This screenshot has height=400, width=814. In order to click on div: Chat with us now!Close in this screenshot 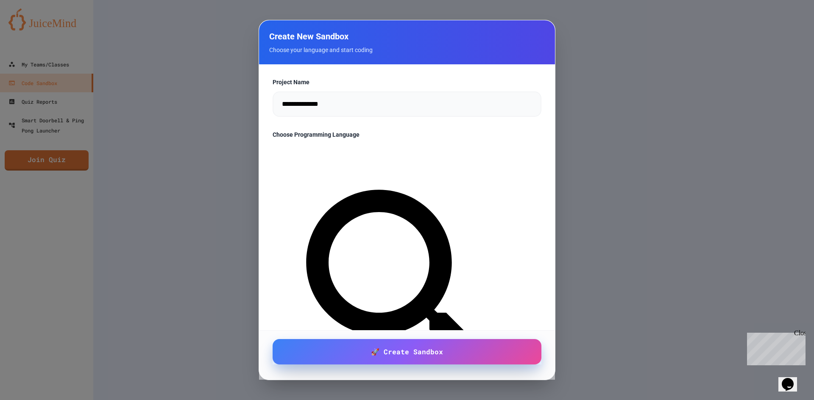, I will do `click(31, 28)`.